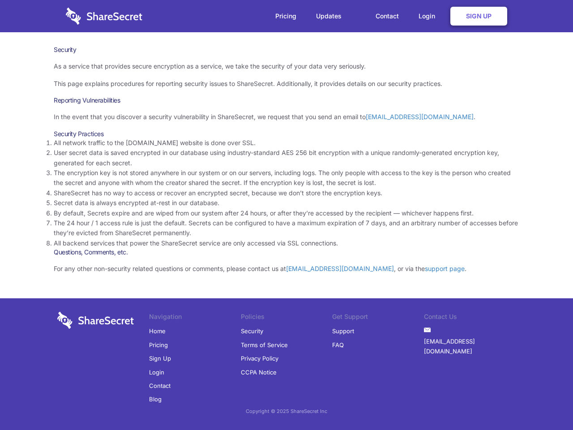  I want to click on li: The encryption key is not stored anywhere in our system or on our servers, including logs. The on..., so click(287, 178).